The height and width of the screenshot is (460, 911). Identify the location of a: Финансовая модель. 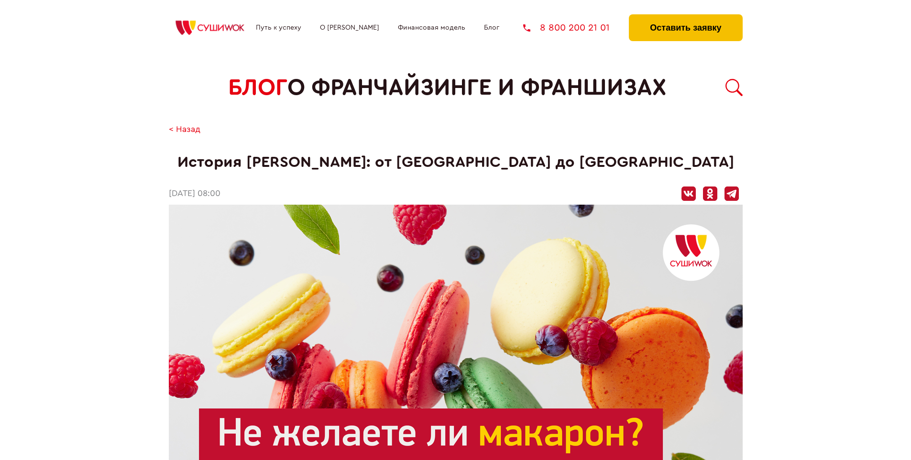
(431, 28).